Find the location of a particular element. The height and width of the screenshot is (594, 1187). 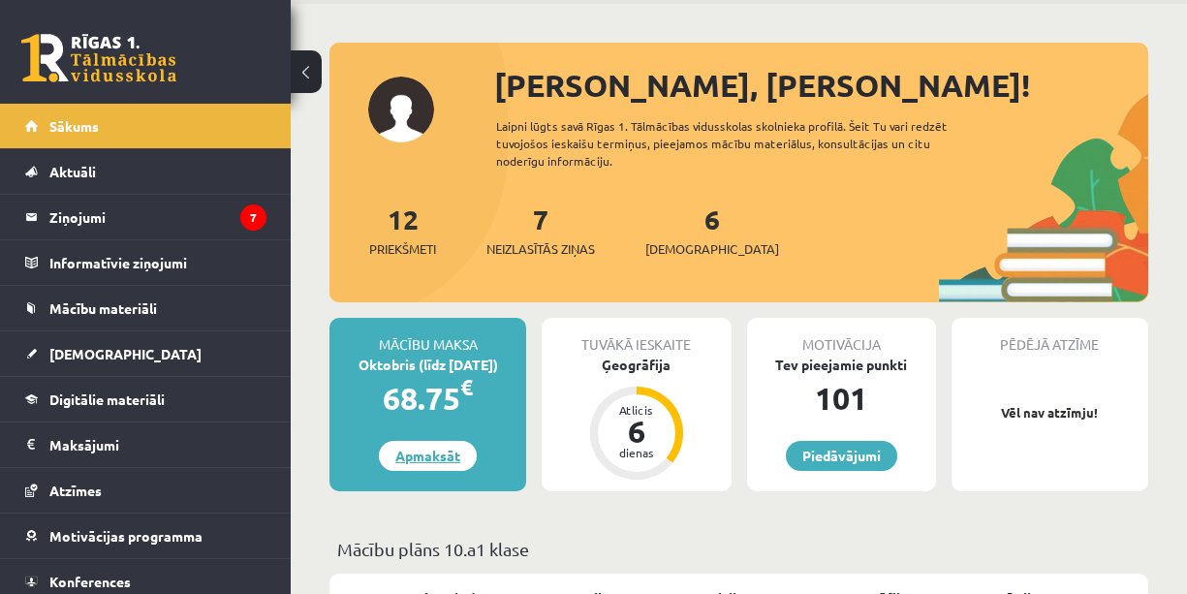

a: Motivācijas programma is located at coordinates (145, 536).